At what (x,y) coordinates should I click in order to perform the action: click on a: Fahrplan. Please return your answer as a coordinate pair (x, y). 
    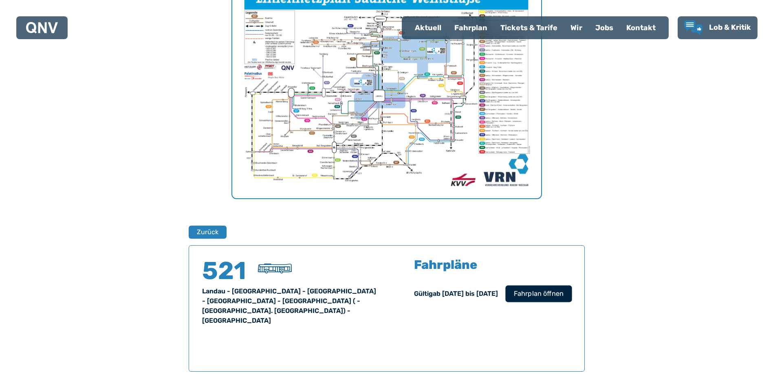
    Looking at the image, I should click on (471, 28).